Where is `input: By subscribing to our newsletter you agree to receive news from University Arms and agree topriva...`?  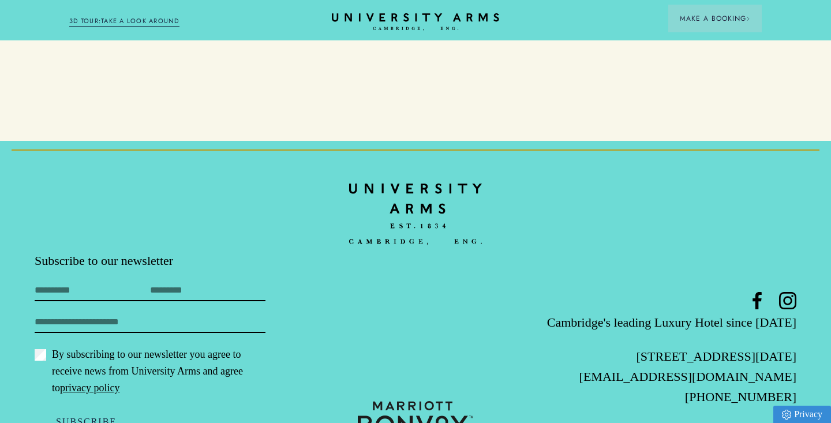 input: By subscribing to our newsletter you agree to receive news from University Arms and agree topriva... is located at coordinates (40, 355).